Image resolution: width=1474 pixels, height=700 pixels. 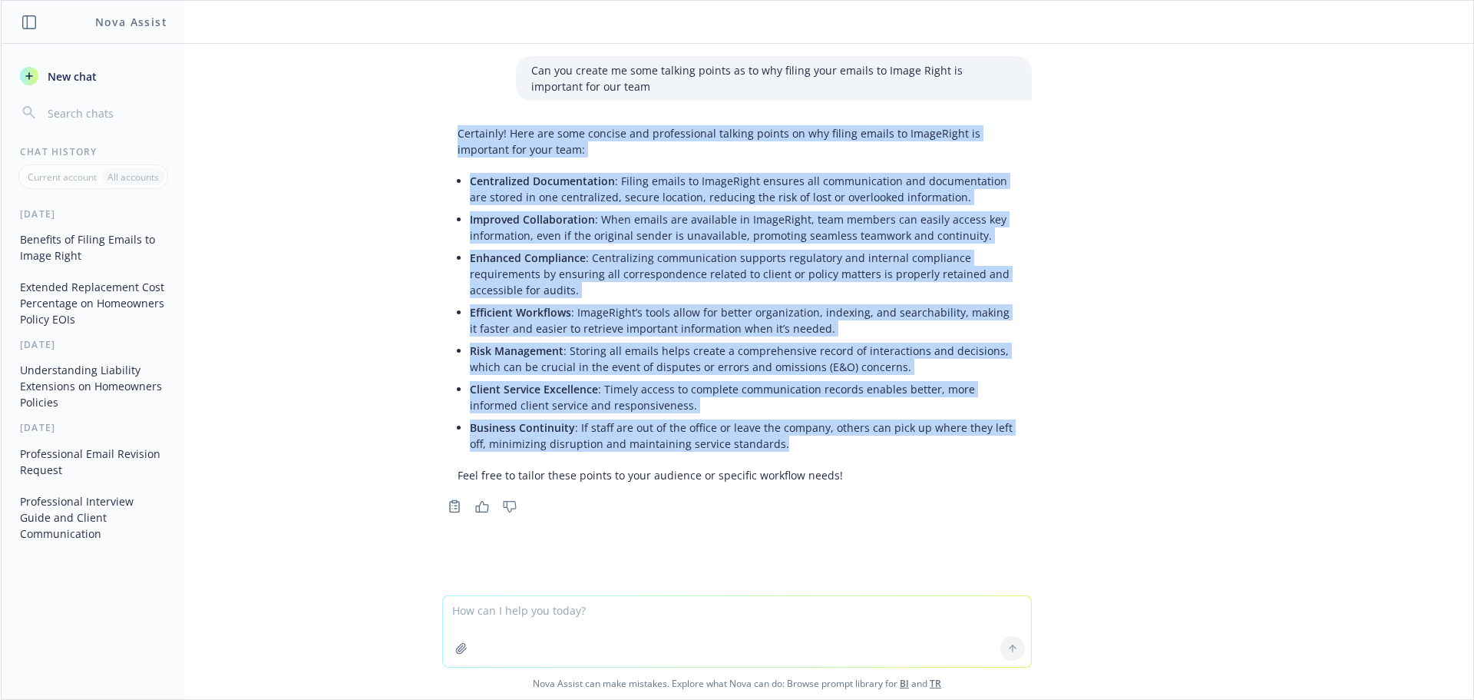 I want to click on button: New chat, so click(x=93, y=76).